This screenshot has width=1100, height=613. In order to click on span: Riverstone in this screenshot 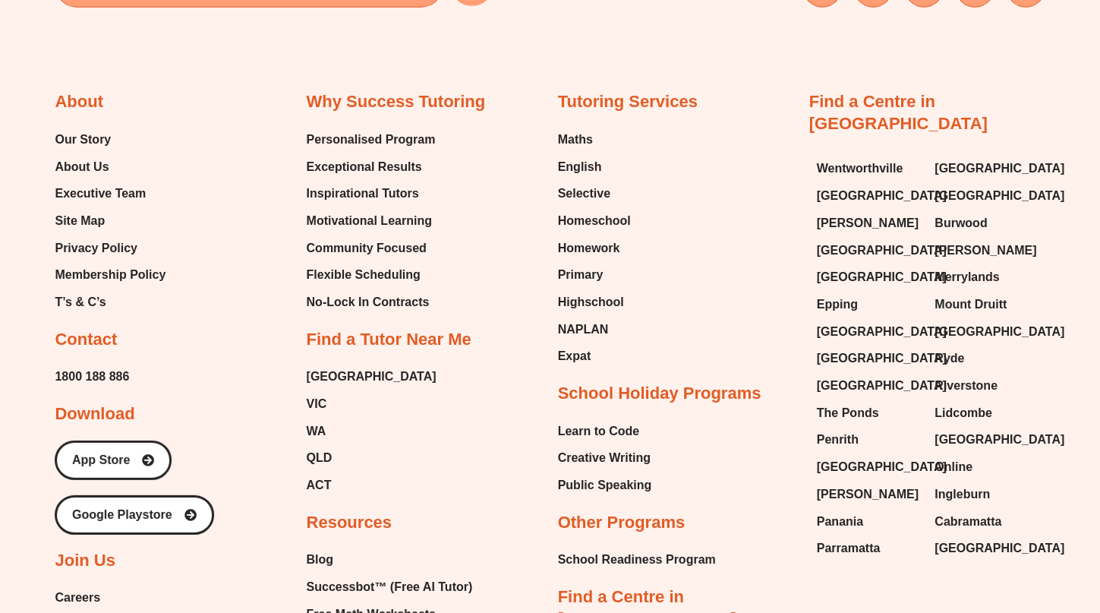, I will do `click(966, 386)`.